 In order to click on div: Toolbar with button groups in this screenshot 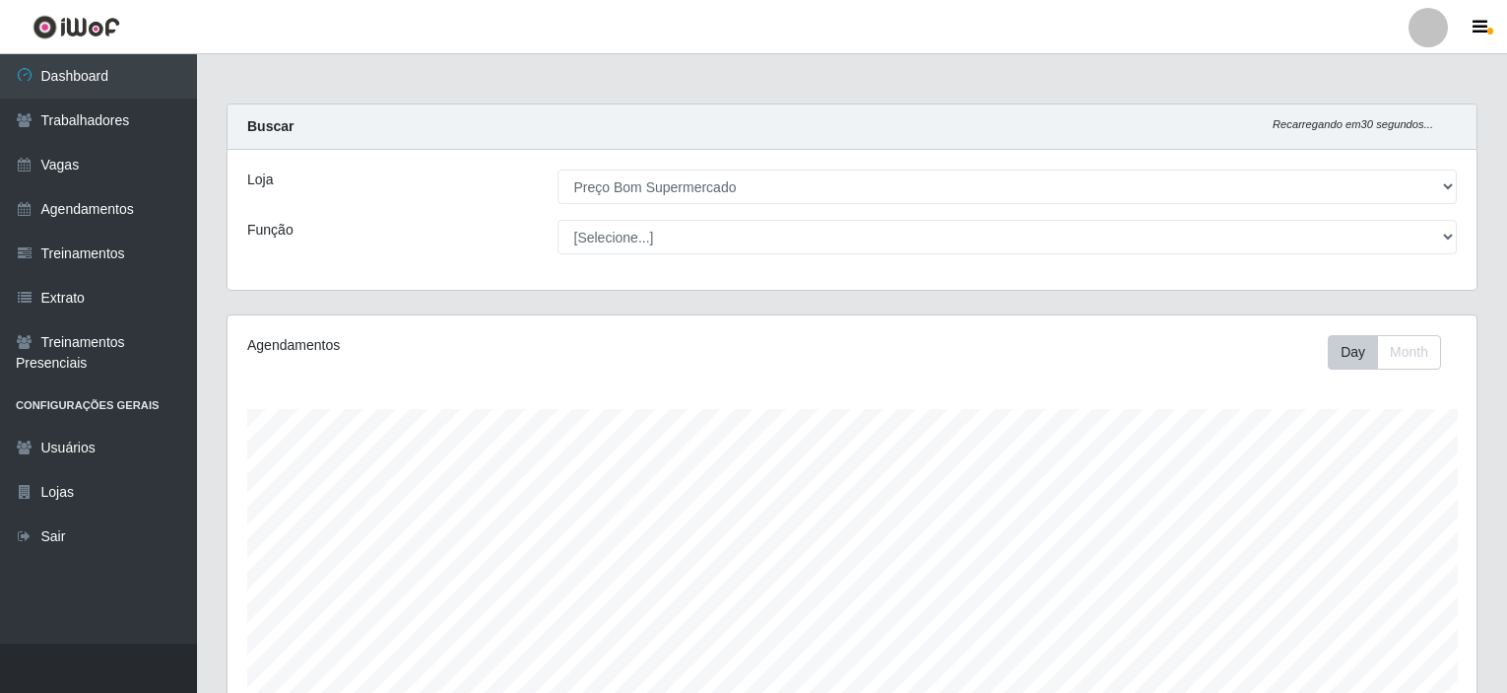, I will do `click(1392, 352)`.